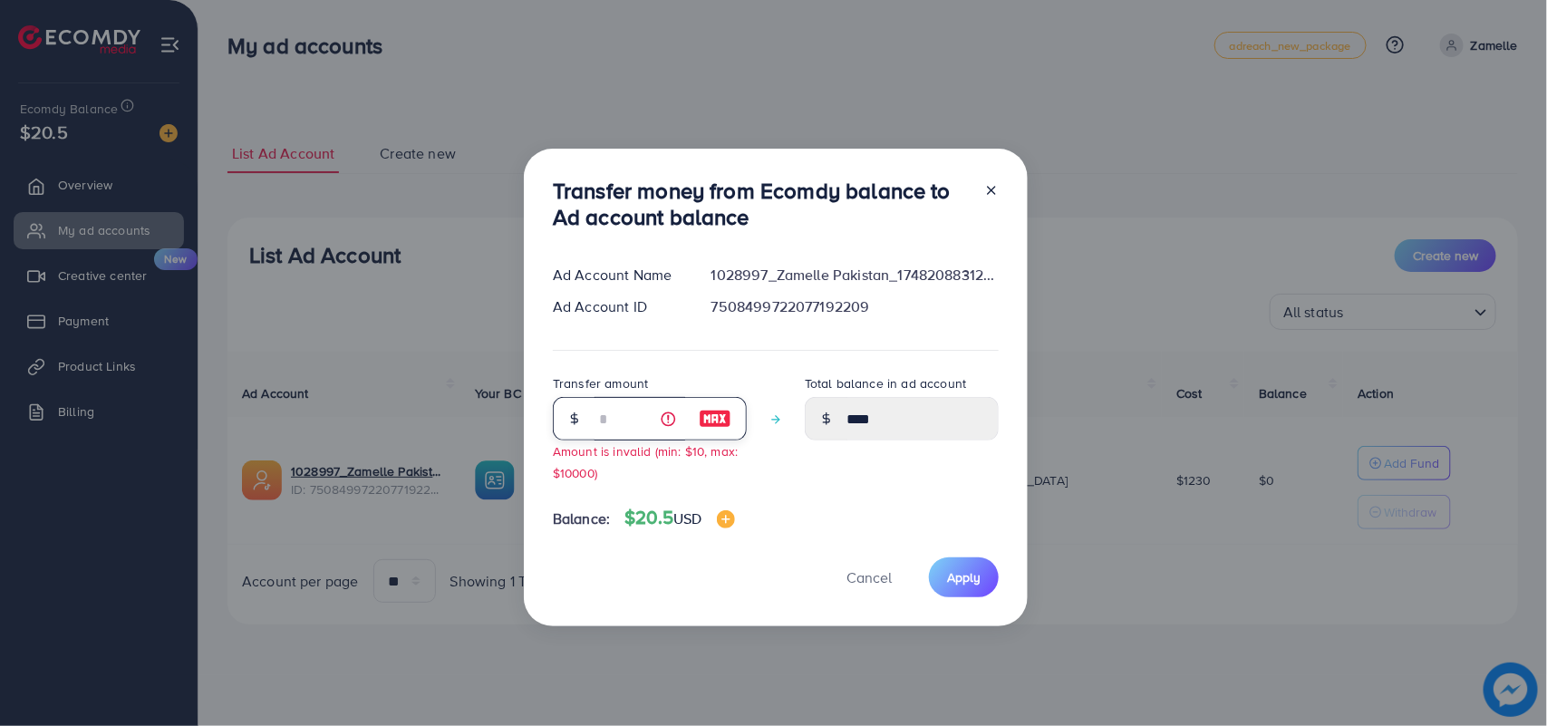 This screenshot has width=1547, height=726. I want to click on button: Cancel, so click(869, 576).